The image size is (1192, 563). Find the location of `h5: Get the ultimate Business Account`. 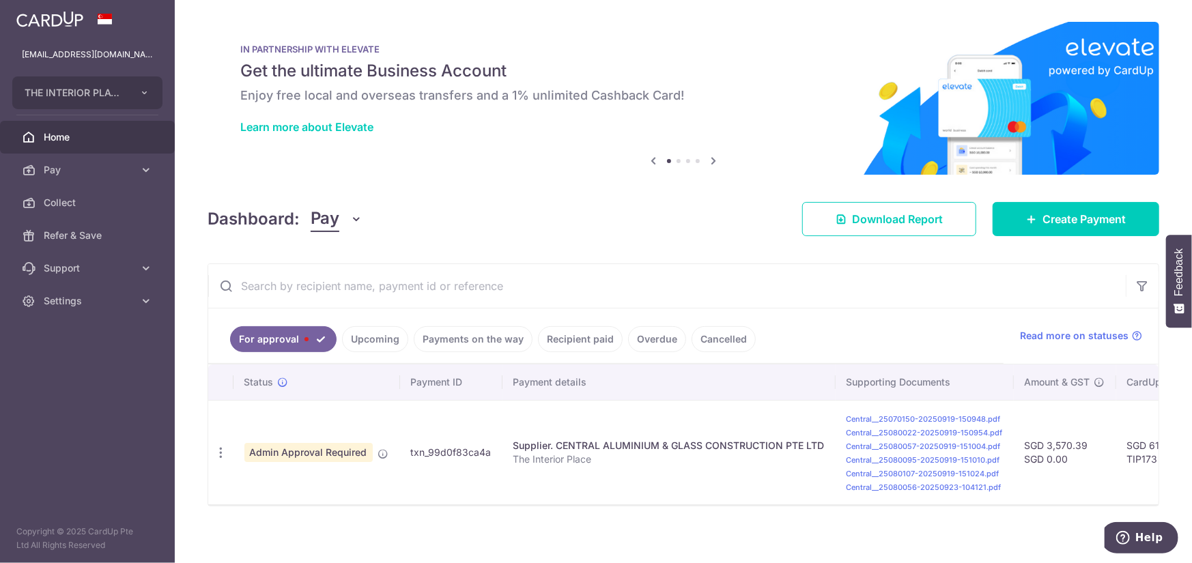

h5: Get the ultimate Business Account is located at coordinates (684, 71).